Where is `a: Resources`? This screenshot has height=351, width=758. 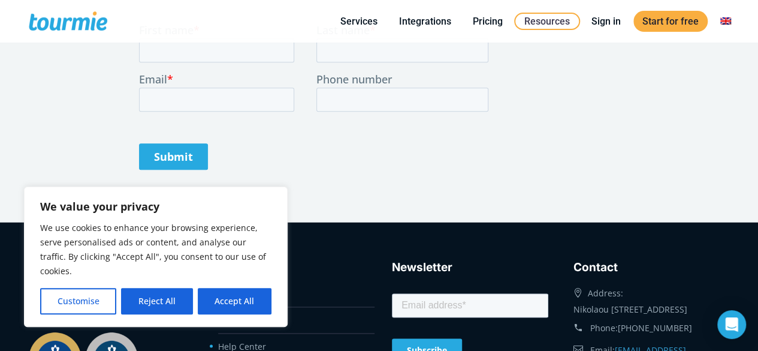 a: Resources is located at coordinates (547, 21).